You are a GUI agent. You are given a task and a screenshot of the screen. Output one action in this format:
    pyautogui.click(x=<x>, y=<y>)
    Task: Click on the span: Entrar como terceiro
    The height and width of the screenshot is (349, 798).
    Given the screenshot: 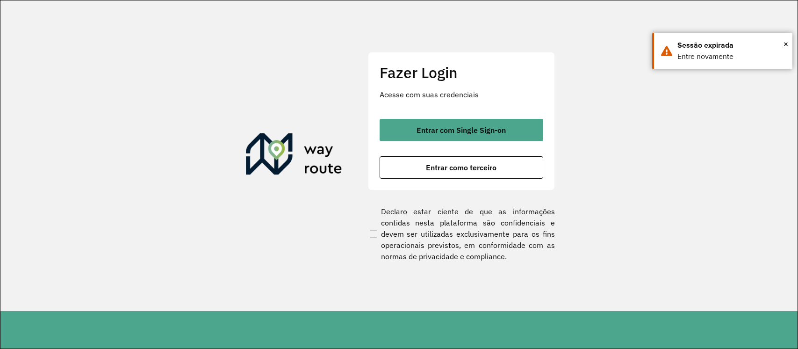 What is the action you would take?
    pyautogui.click(x=461, y=167)
    